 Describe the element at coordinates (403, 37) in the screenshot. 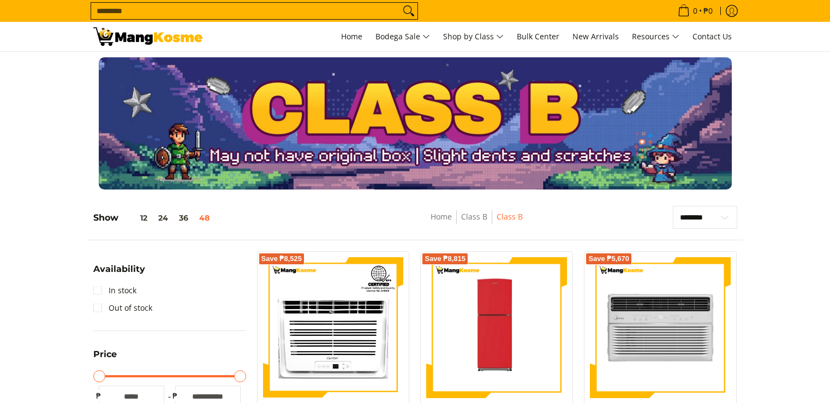

I see `a: Bodega Sale` at that location.